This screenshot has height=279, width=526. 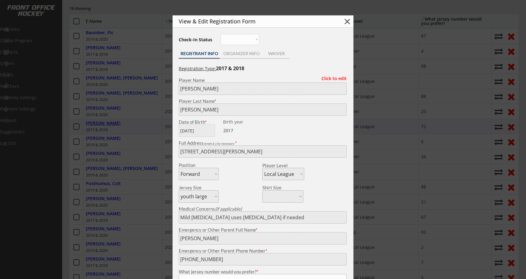 What do you see at coordinates (194, 187) in the screenshot?
I see `div: Jersey Size` at bounding box center [194, 187].